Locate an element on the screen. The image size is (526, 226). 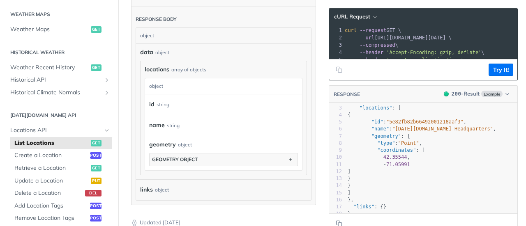
span: links is located at coordinates (146, 190).